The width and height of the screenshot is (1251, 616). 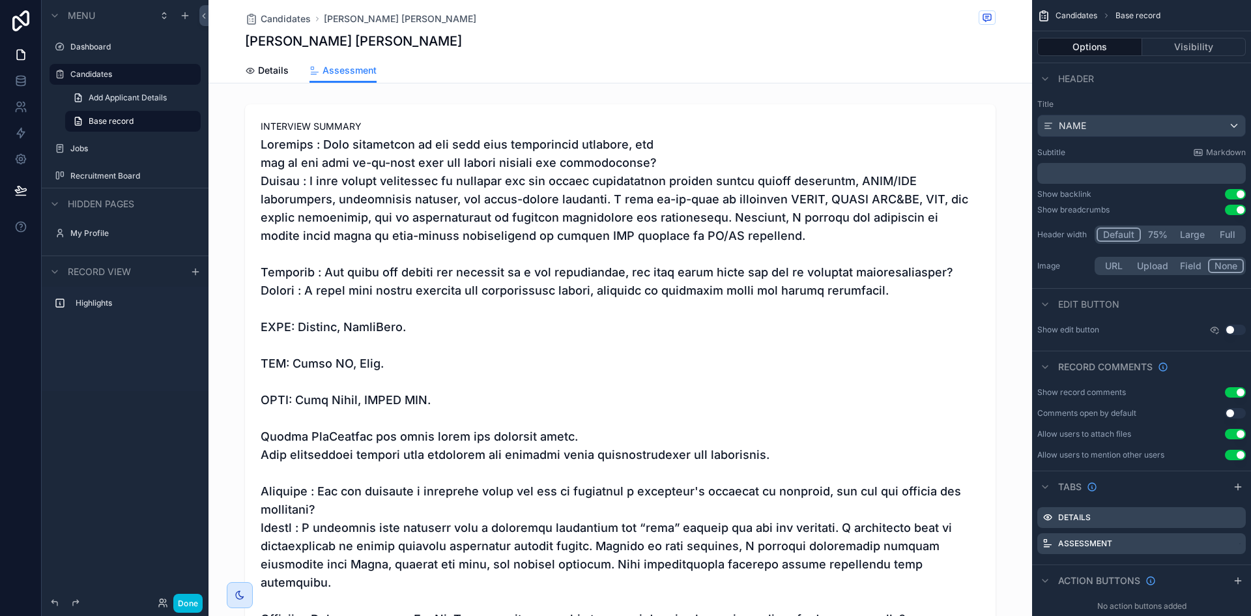 I want to click on span: Record view, so click(x=99, y=272).